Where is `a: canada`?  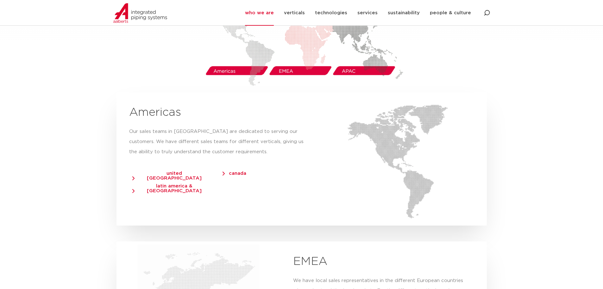 a: canada is located at coordinates (239, 171).